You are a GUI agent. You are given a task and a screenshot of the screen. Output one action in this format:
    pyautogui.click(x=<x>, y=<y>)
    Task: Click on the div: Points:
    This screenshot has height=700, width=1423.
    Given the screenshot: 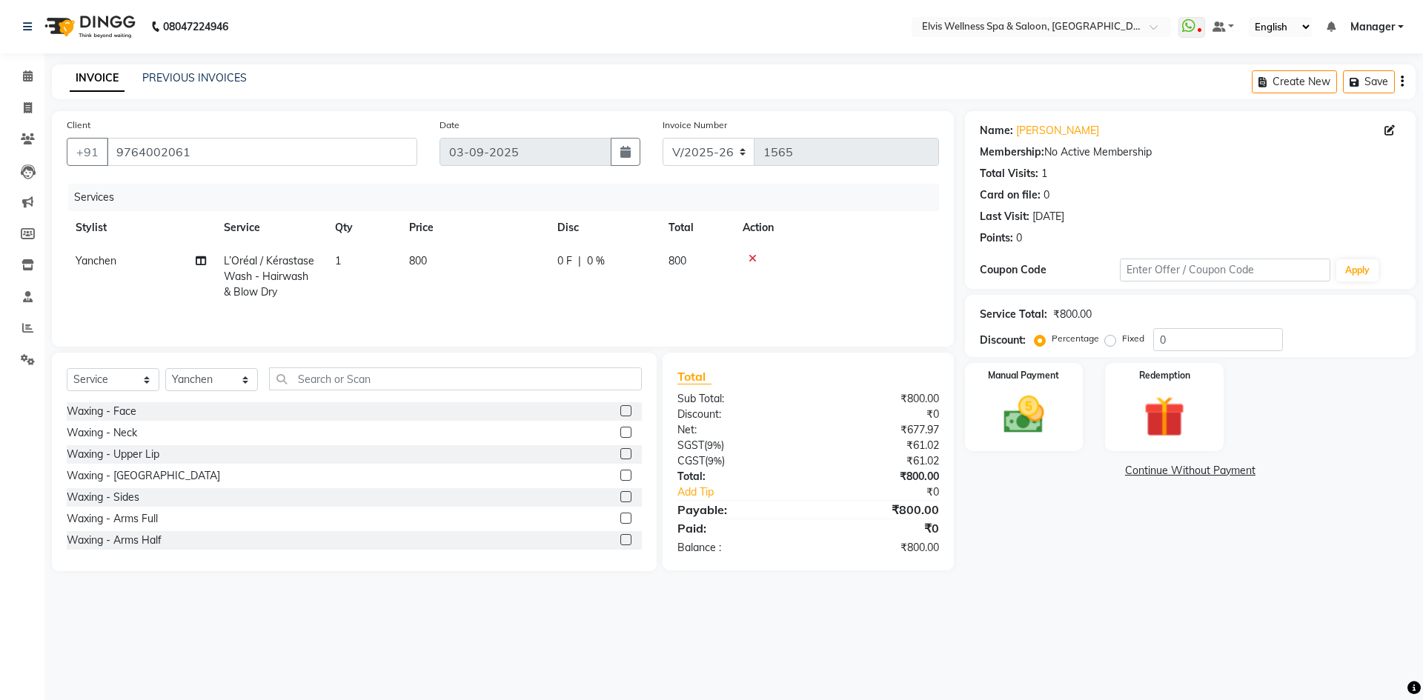 What is the action you would take?
    pyautogui.click(x=996, y=238)
    